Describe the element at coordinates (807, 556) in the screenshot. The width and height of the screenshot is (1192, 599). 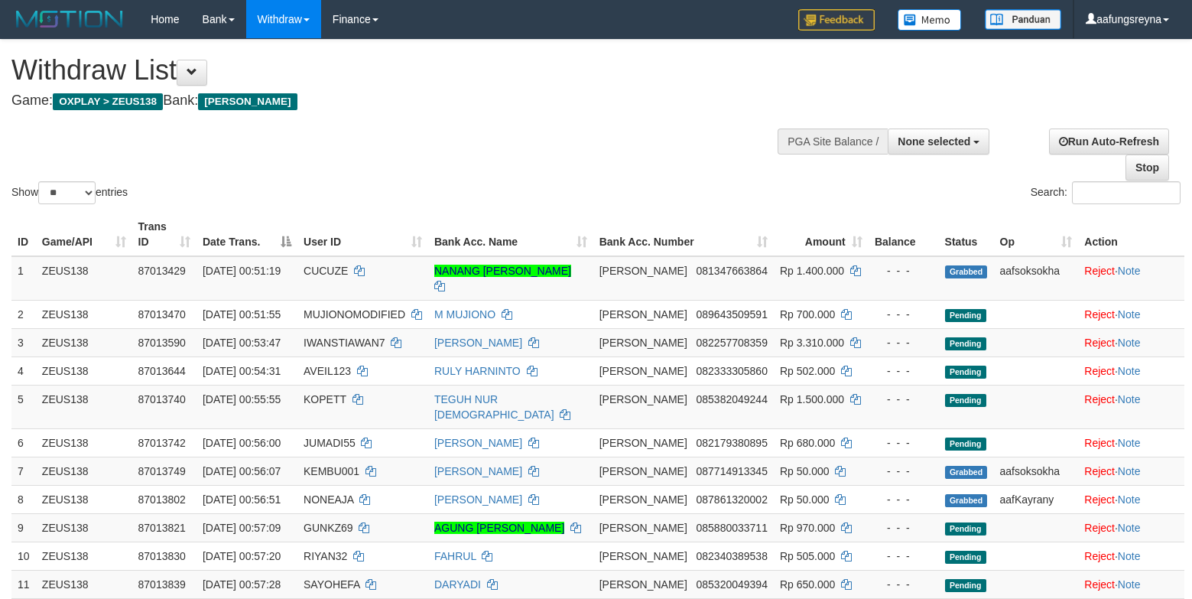
I see `span: Rp 505.000` at that location.